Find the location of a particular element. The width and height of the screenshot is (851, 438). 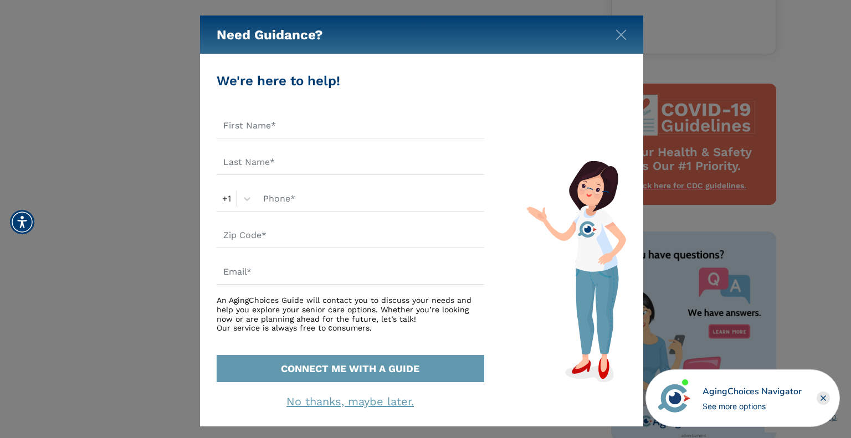

img: match-guide-form.svg is located at coordinates (576, 271).